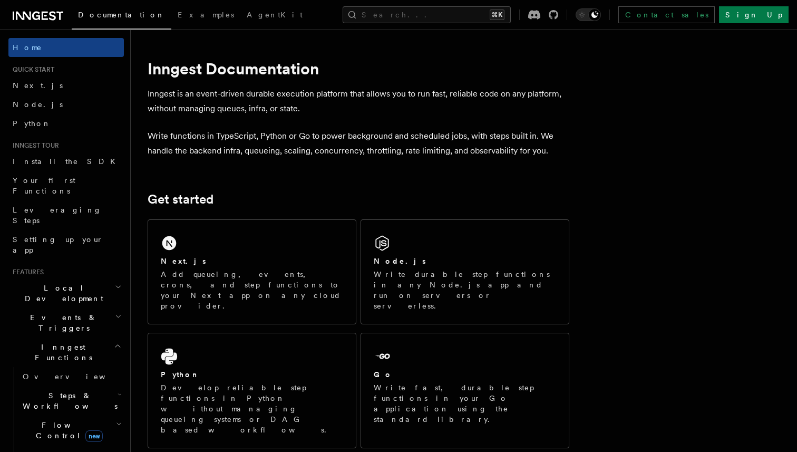 This screenshot has width=797, height=452. What do you see at coordinates (426, 15) in the screenshot?
I see `button: Search...⌘K` at bounding box center [426, 15].